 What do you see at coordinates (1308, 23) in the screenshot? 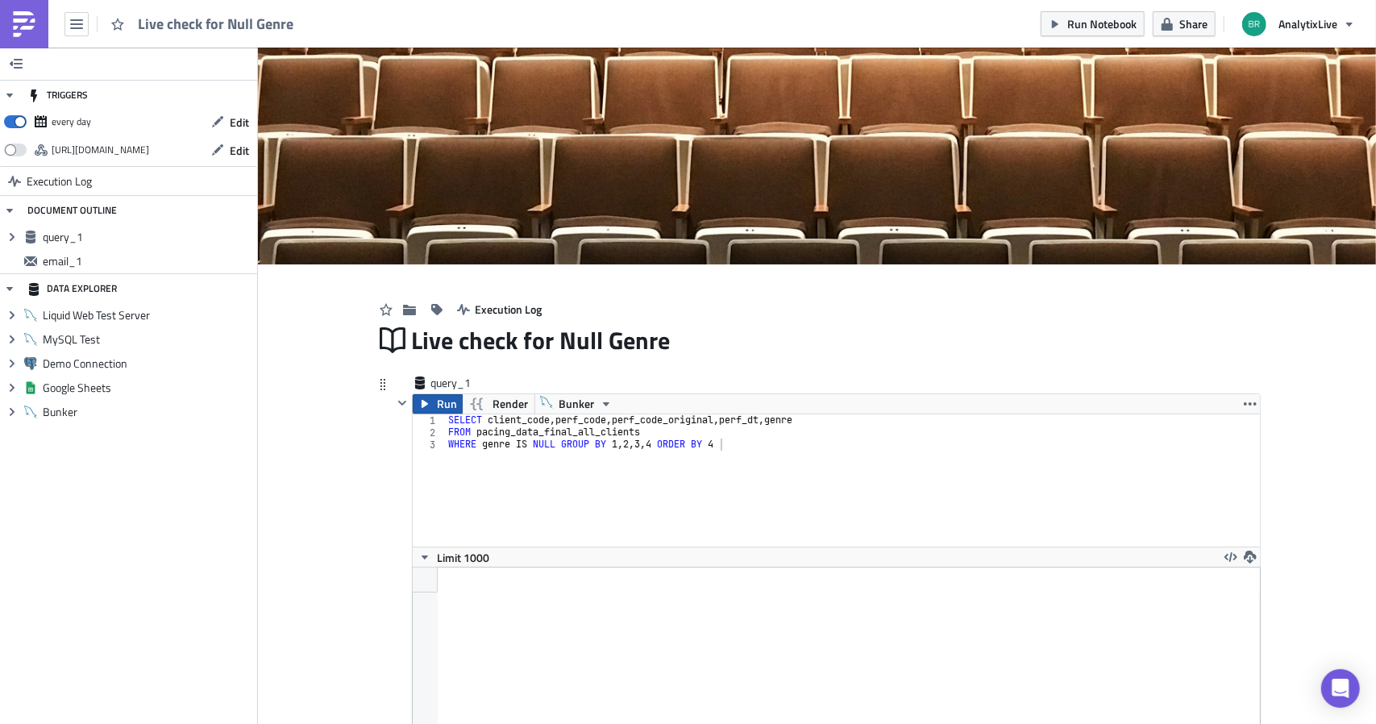
I see `span: AnalytixLive` at bounding box center [1308, 23].